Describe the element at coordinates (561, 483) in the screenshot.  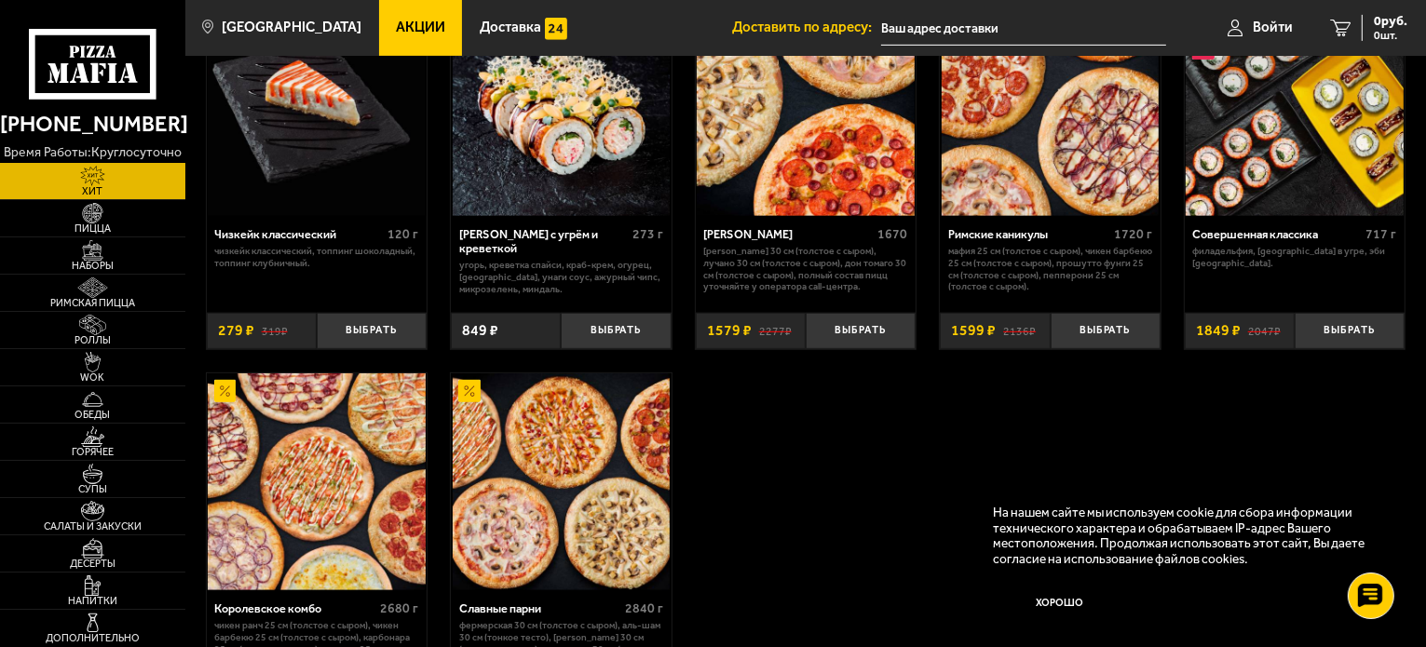
I see `a: АкционныйСлавные парни` at that location.